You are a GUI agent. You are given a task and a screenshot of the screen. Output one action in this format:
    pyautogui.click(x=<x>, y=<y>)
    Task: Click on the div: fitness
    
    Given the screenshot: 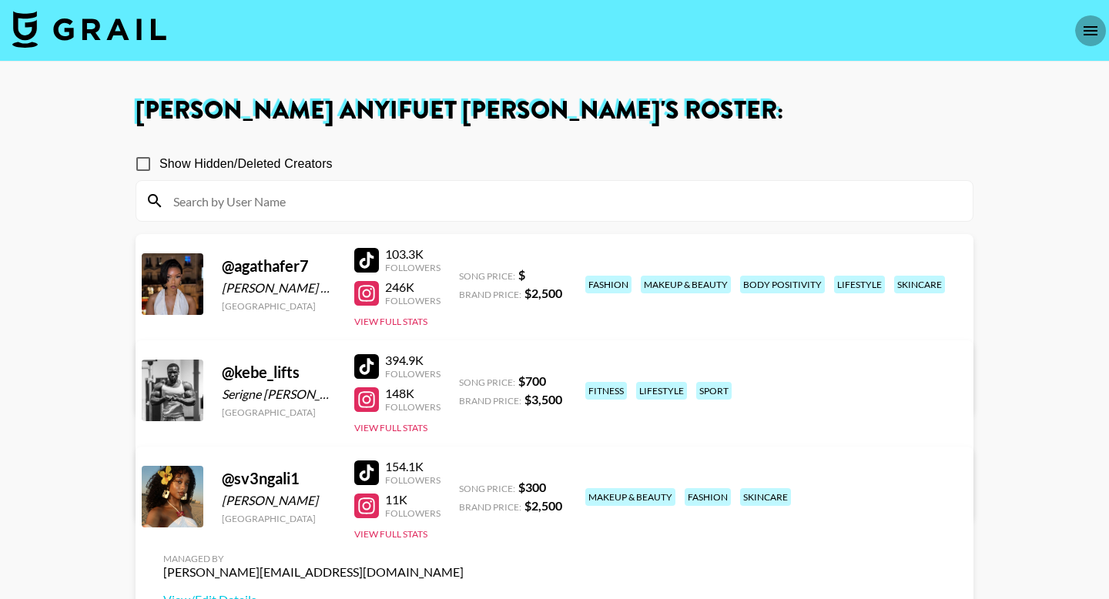 What is the action you would take?
    pyautogui.click(x=606, y=390)
    